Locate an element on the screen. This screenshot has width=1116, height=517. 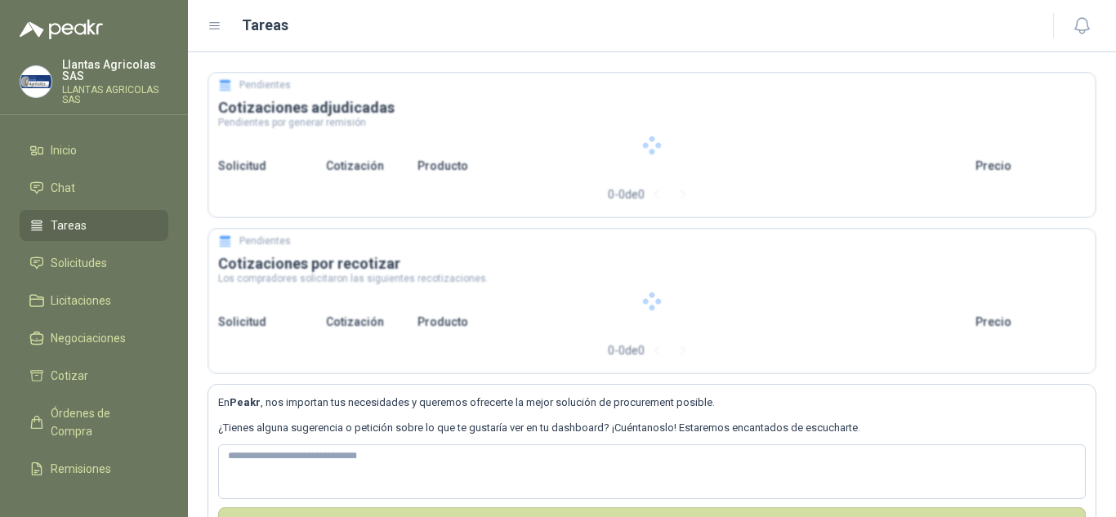
a: Órdenes de Compra is located at coordinates (94, 422).